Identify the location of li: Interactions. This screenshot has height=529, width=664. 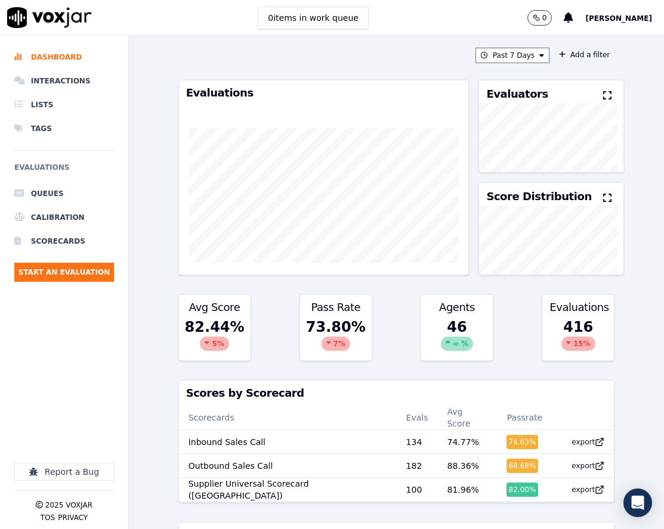
(64, 81).